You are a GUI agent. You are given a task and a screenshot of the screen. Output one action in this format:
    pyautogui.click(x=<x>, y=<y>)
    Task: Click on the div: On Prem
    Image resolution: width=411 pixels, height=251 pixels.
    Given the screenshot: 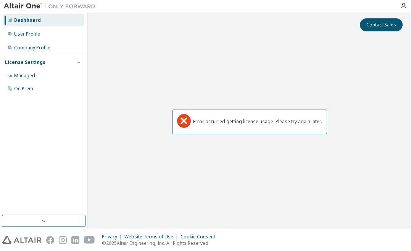 What is the action you would take?
    pyautogui.click(x=24, y=89)
    